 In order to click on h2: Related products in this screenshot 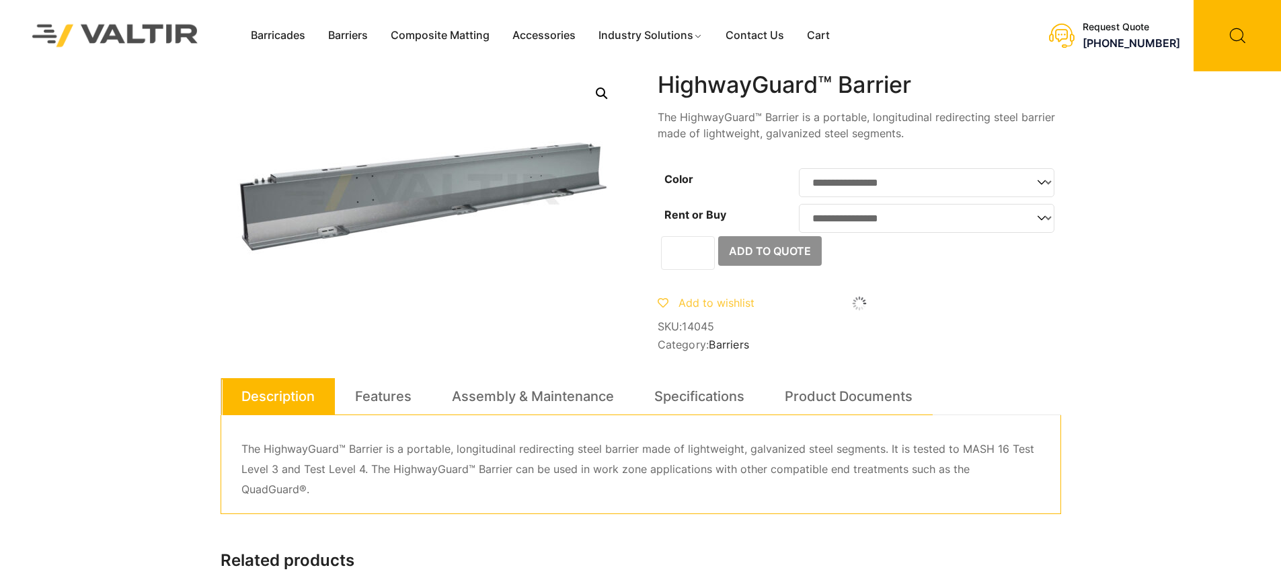, I will do `click(641, 560)`.